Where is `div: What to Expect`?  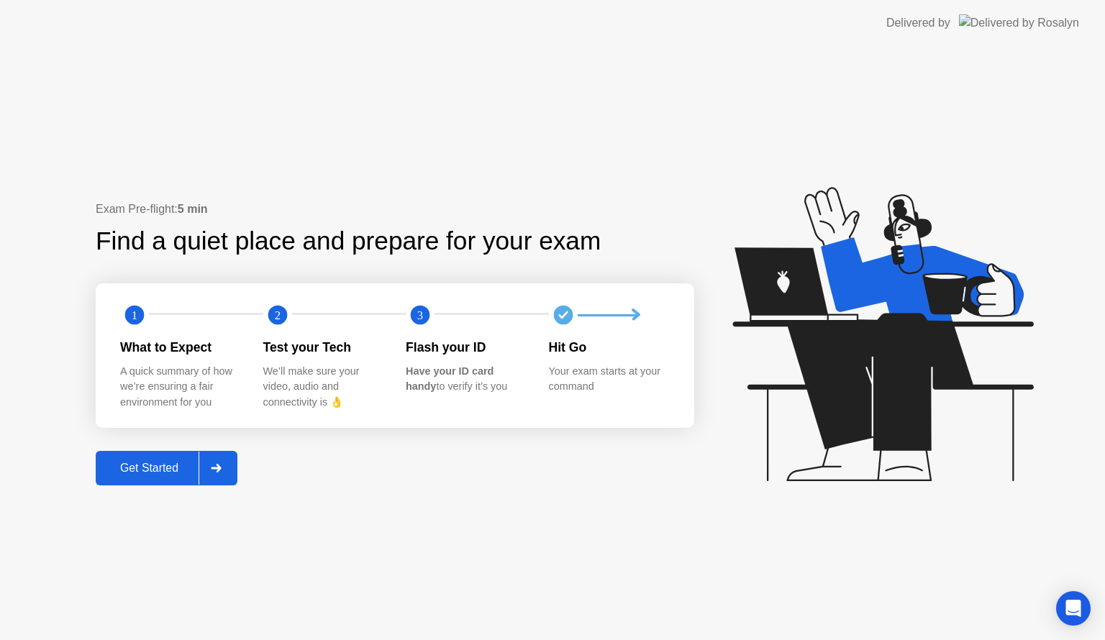 div: What to Expect is located at coordinates (180, 347).